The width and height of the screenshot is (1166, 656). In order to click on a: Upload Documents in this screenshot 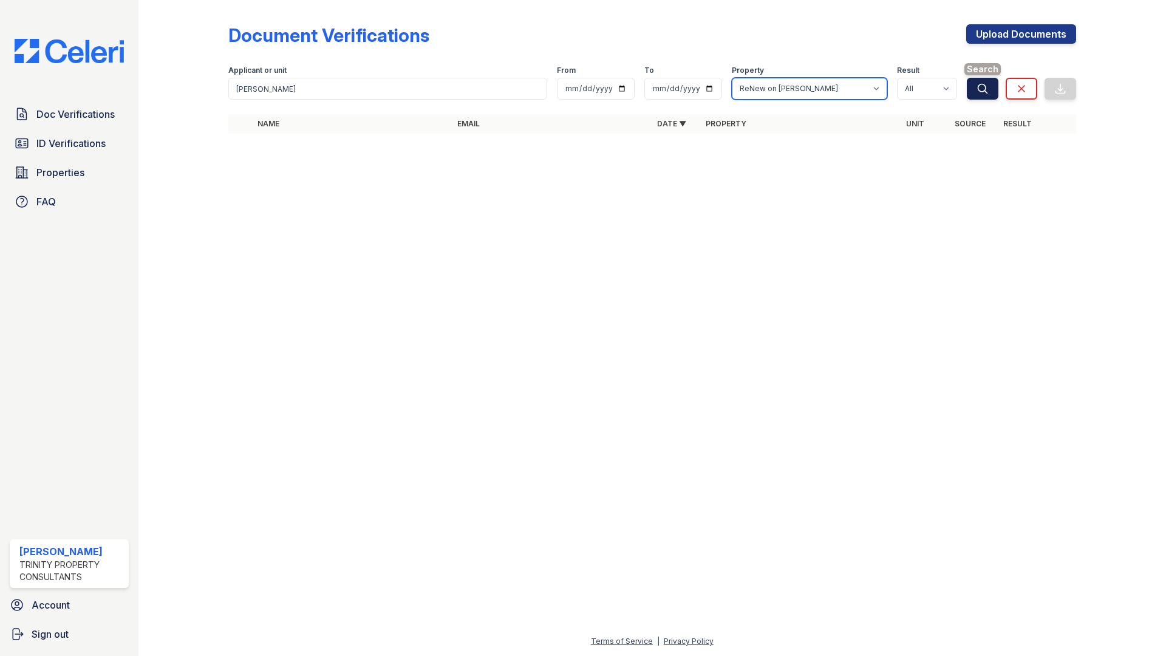, I will do `click(1021, 34)`.